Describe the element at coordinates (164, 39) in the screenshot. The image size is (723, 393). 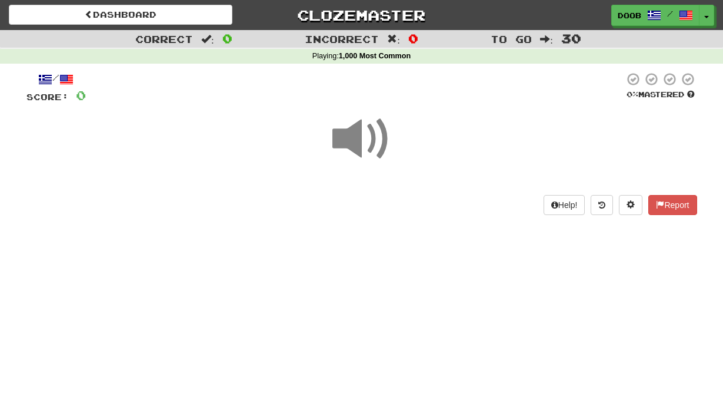
I see `span: Correct` at that location.